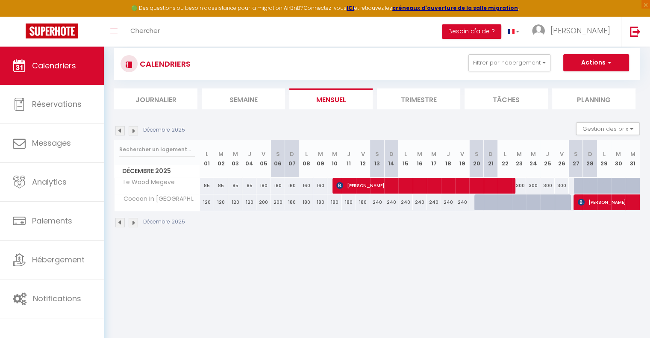  I want to click on input: Rechercher un logement..., so click(157, 150).